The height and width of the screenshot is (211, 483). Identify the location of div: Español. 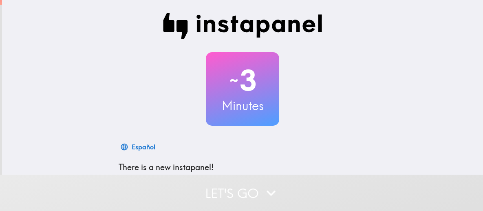
(144, 147).